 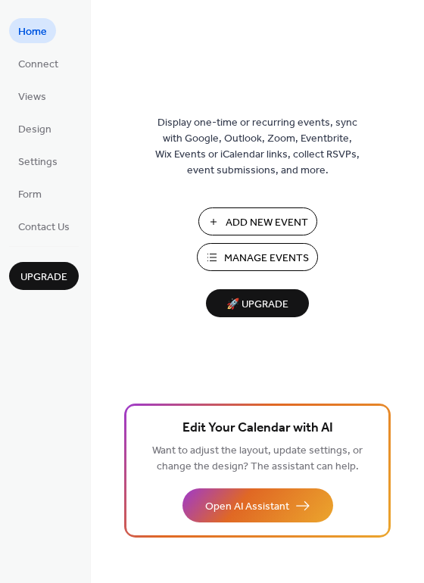 What do you see at coordinates (257, 221) in the screenshot?
I see `button: Add New Event` at bounding box center [257, 221].